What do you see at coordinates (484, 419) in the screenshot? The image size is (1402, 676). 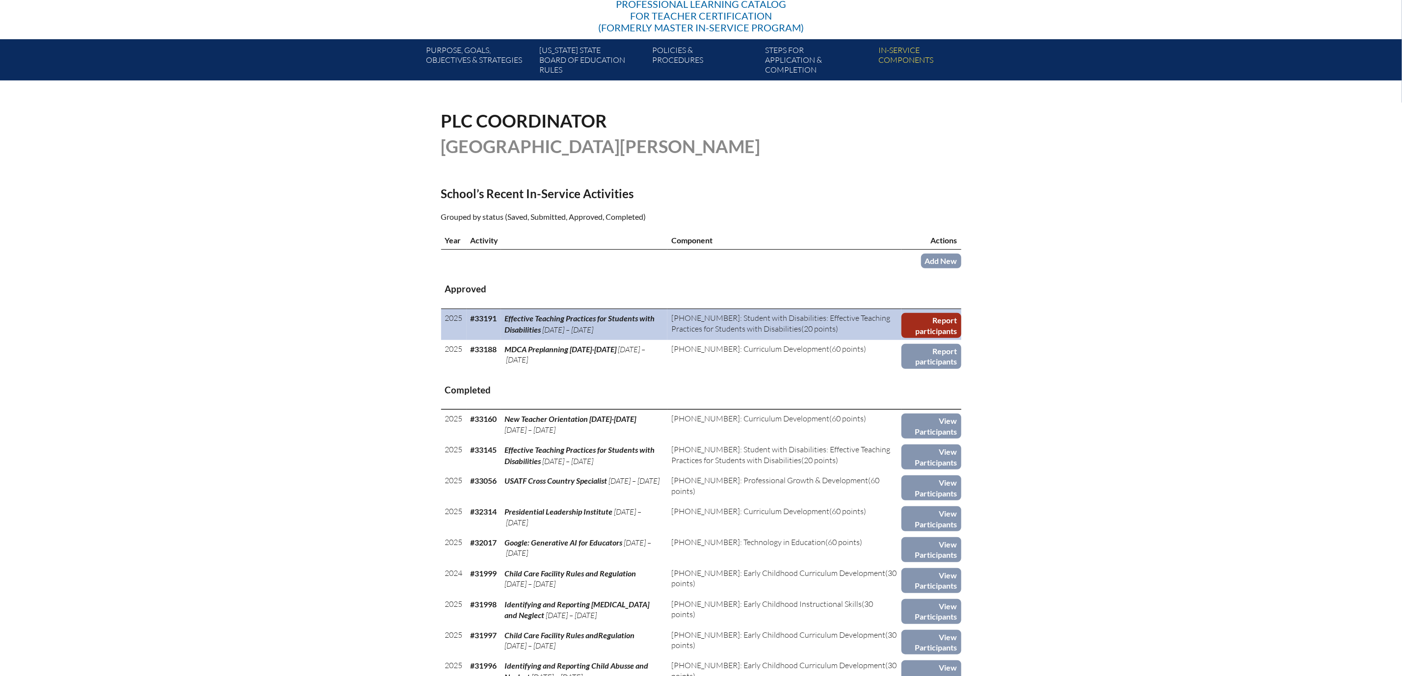 I see `b: #33160` at bounding box center [484, 419].